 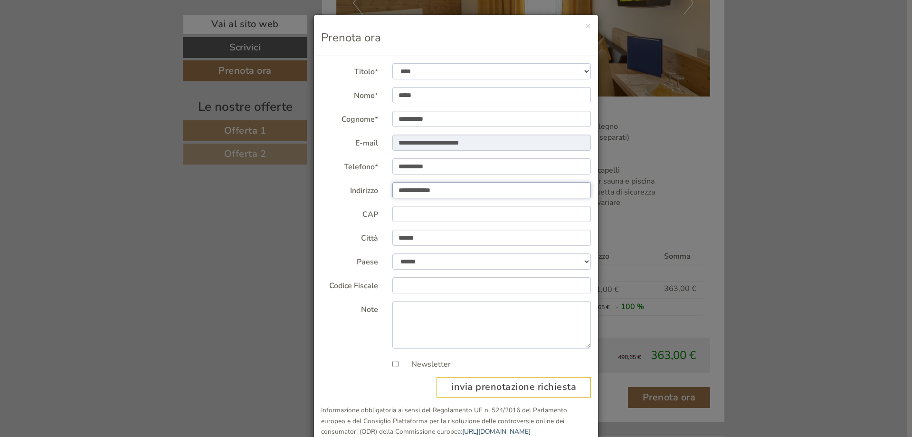 I want to click on div: Buonasera, per favore quanto tempo è valida l'offerta? quanto viene addebitato in caso di disdett..., so click(x=250, y=61).